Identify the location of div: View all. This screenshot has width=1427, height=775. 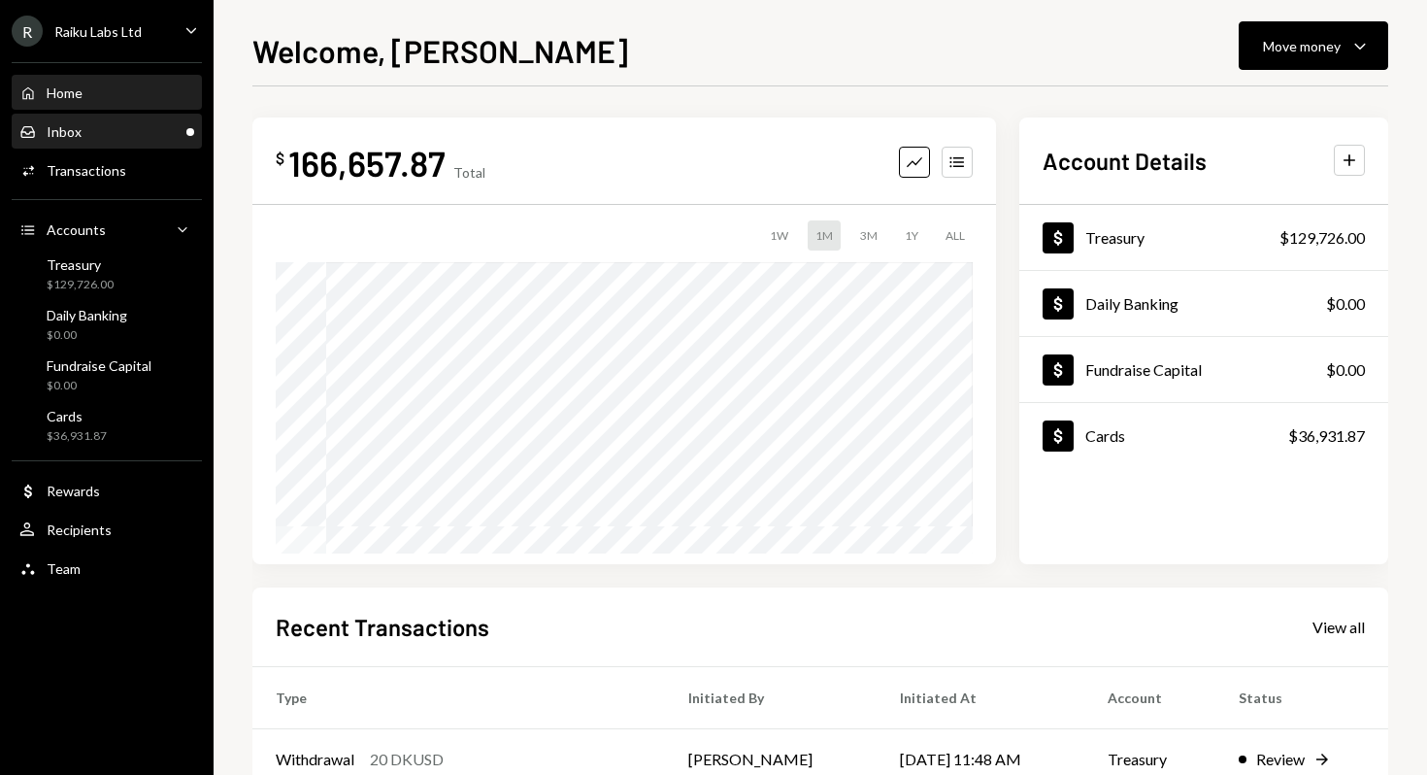
(1338, 627).